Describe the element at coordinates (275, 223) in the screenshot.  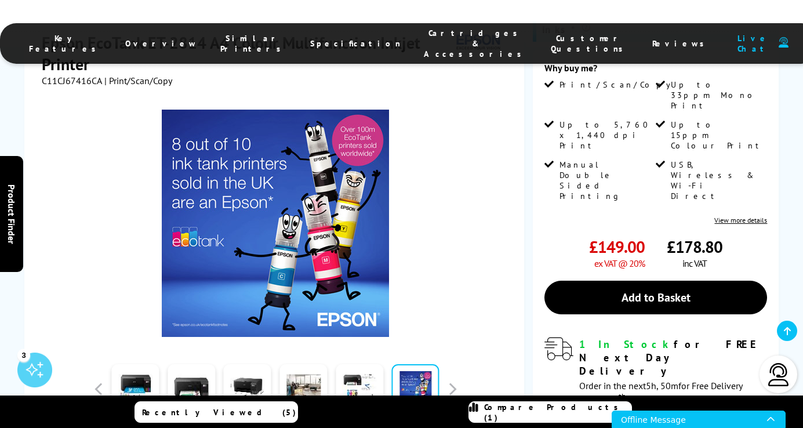
I see `img: Epson EcoTank ET-2814 Thumbnail` at that location.